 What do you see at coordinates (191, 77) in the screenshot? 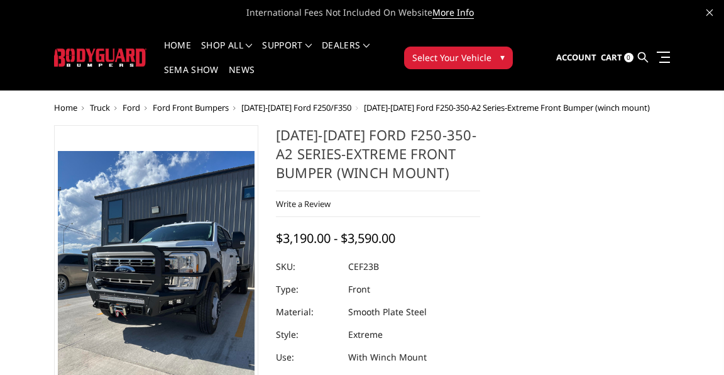
I see `a: SEMA Show` at bounding box center [191, 77].